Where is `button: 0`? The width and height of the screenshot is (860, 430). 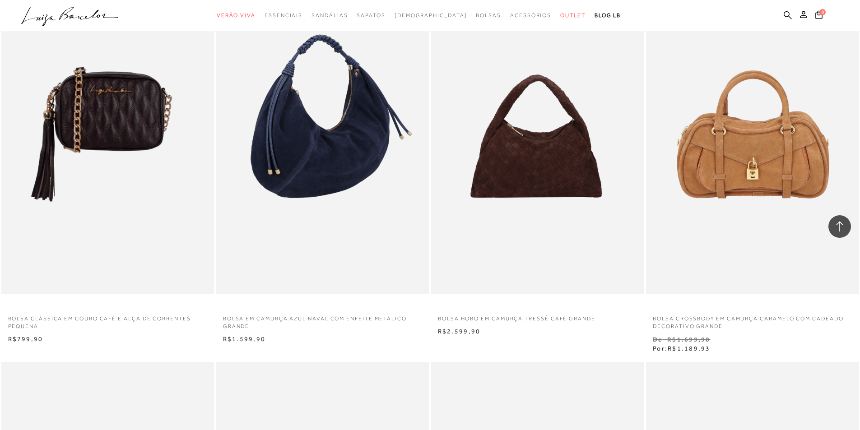 button: 0 is located at coordinates (819, 16).